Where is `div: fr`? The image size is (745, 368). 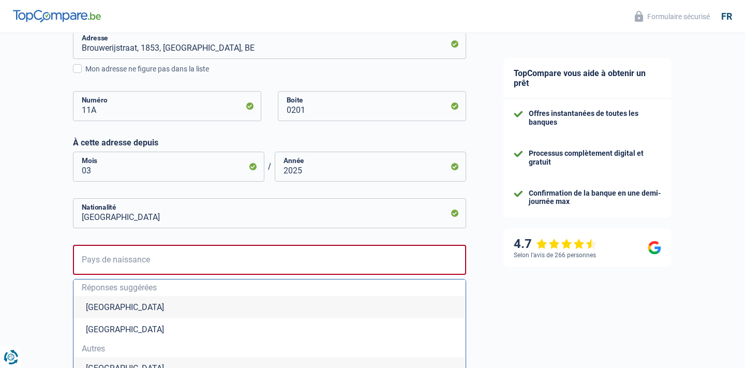
div: fr is located at coordinates (726, 17).